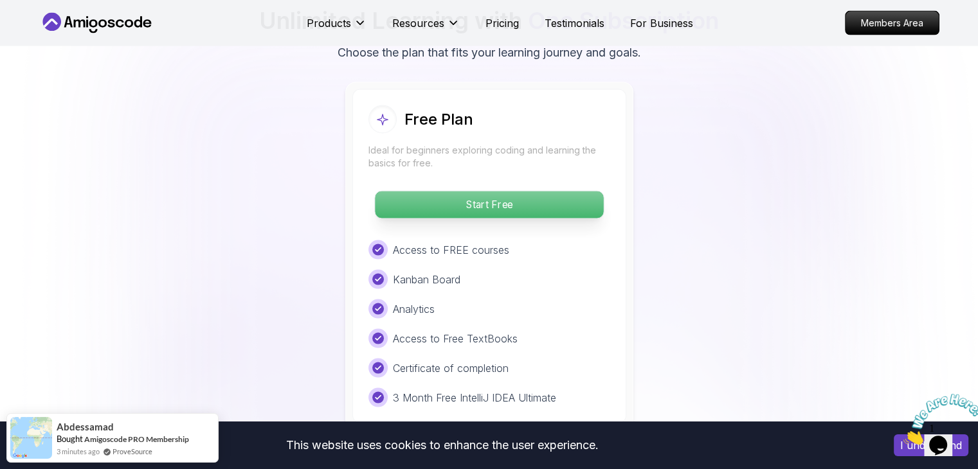 Image resolution: width=978 pixels, height=469 pixels. What do you see at coordinates (132, 451) in the screenshot?
I see `a: ProveSource` at bounding box center [132, 451].